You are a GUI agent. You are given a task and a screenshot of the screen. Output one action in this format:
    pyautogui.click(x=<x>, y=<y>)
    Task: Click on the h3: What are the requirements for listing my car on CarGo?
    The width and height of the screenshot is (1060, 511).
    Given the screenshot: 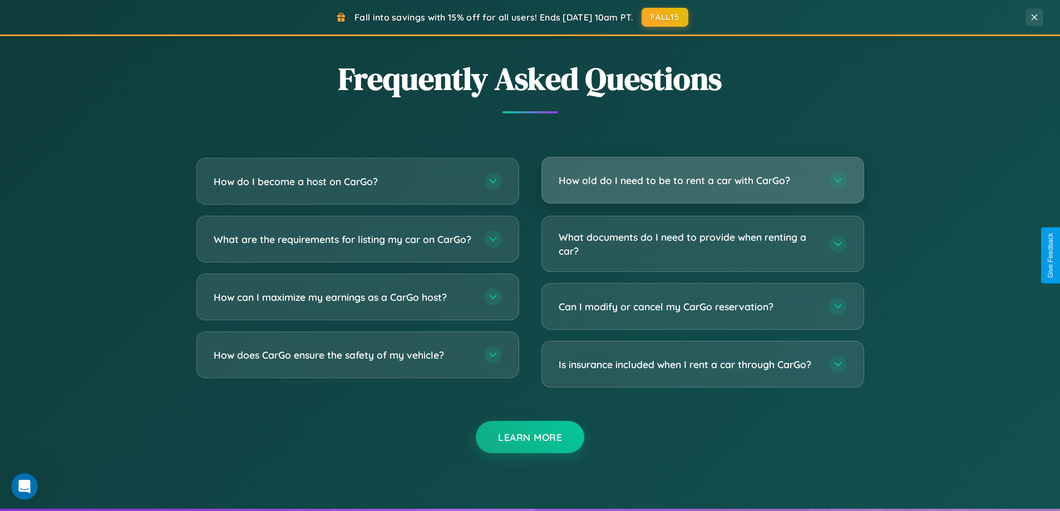 What is the action you would take?
    pyautogui.click(x=343, y=239)
    